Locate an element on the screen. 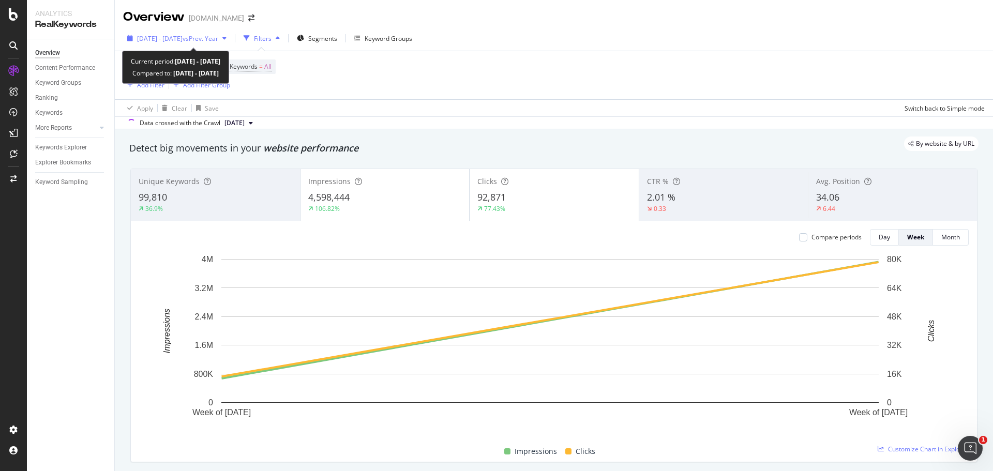  text: Impressions is located at coordinates (166, 331).